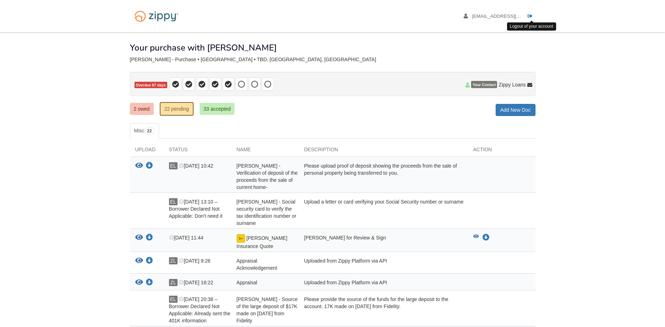 This screenshot has height=327, width=665. What do you see at coordinates (139, 261) in the screenshot?
I see `button: View Appraisal Acknowledgement` at bounding box center [139, 261].